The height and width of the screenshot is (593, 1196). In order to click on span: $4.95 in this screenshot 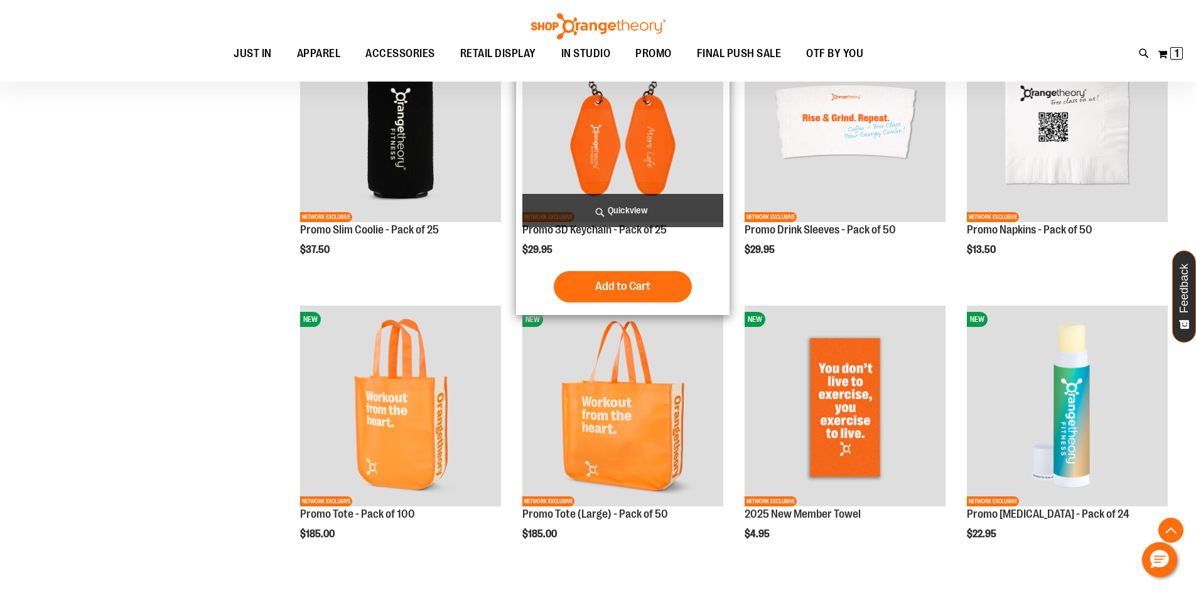, I will do `click(758, 534)`.